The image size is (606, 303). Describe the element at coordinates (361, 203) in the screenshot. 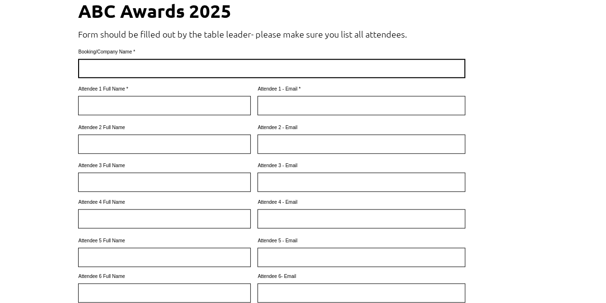

I see `label: Attendee 4 - Email` at that location.